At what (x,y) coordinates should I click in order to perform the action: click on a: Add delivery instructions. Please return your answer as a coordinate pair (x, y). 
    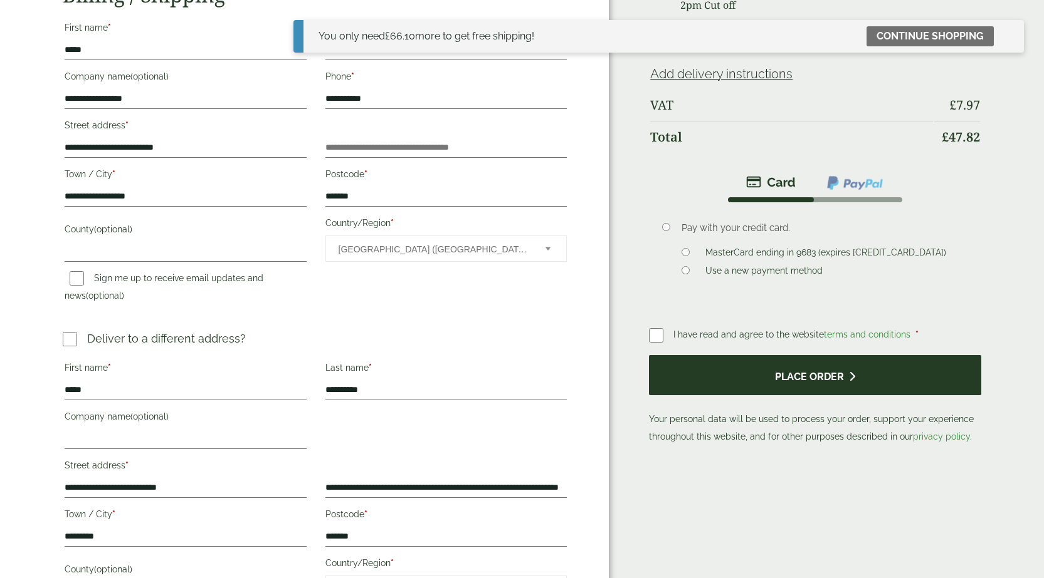
    Looking at the image, I should click on (721, 74).